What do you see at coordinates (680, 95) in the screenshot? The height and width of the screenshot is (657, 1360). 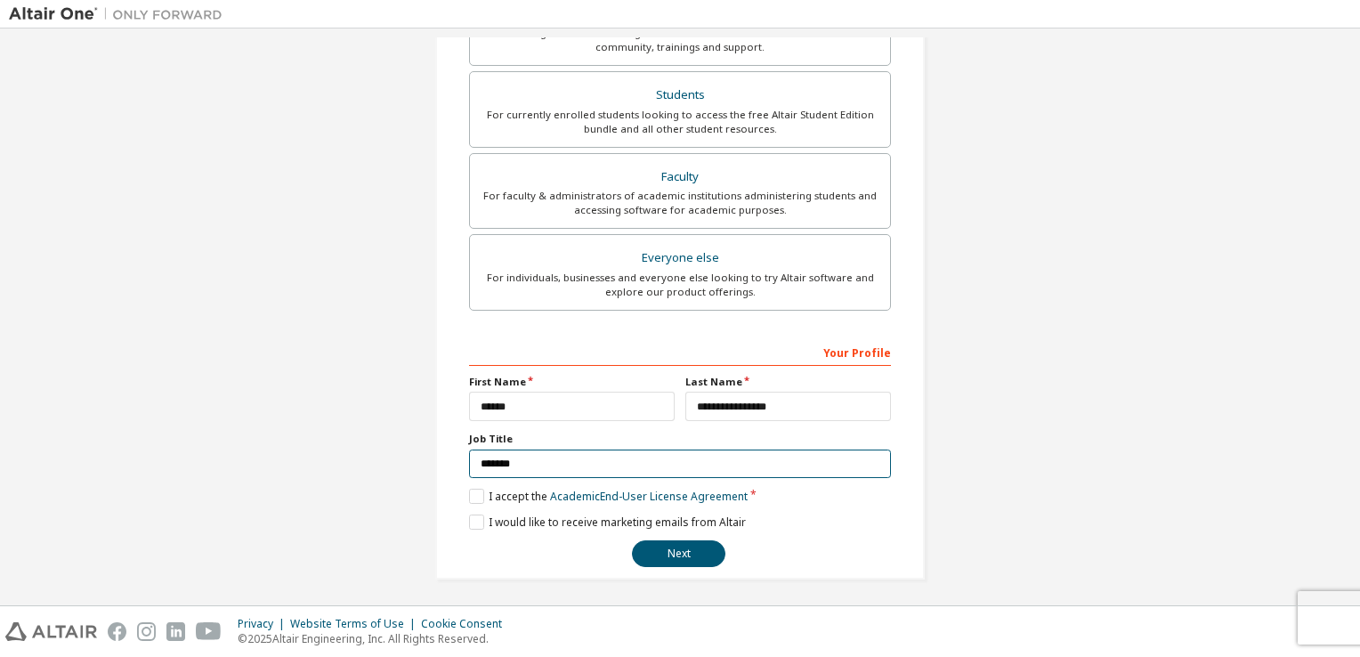 I see `div: Students` at bounding box center [680, 95].